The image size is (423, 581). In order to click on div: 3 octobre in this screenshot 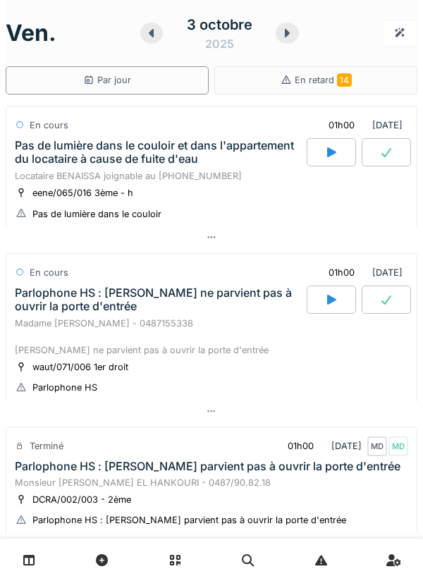, I will do `click(219, 25)`.